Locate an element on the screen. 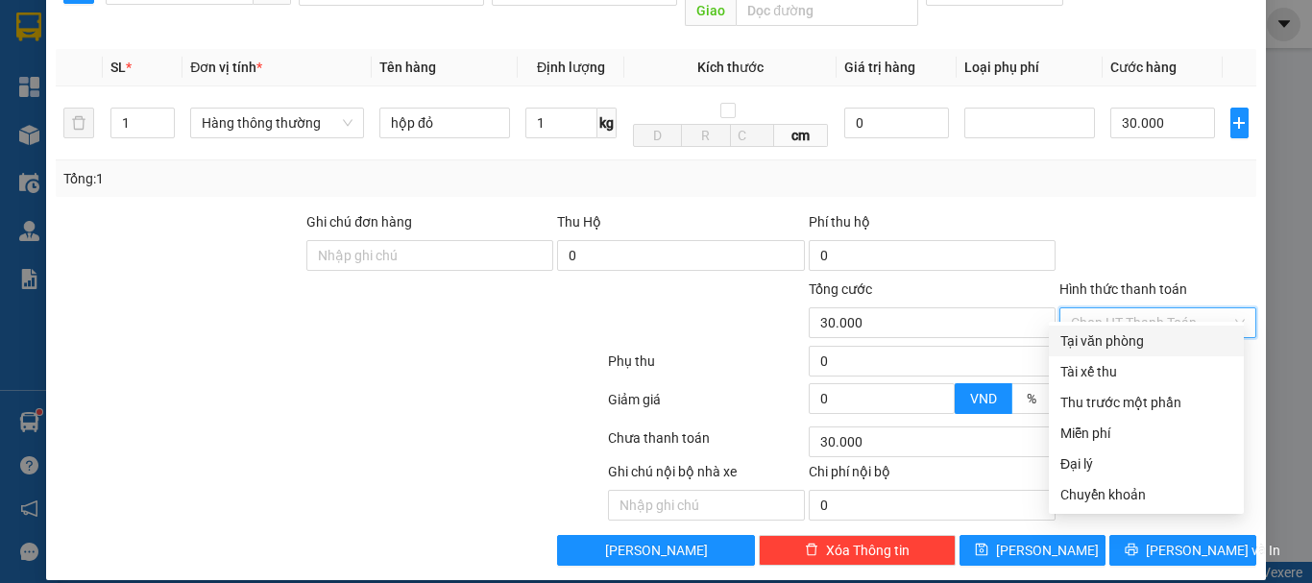 This screenshot has height=583, width=1312. span: cm is located at coordinates (801, 135).